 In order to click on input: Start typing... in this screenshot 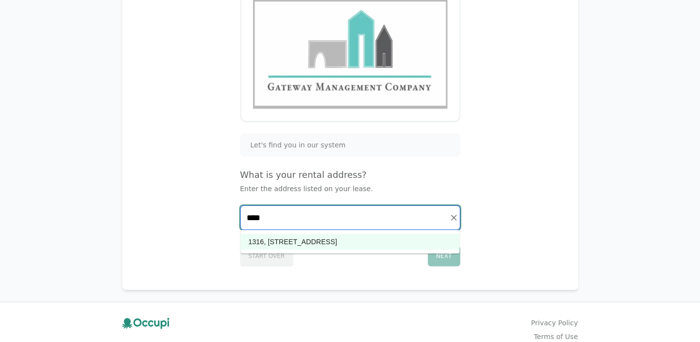, I will do `click(350, 218)`.